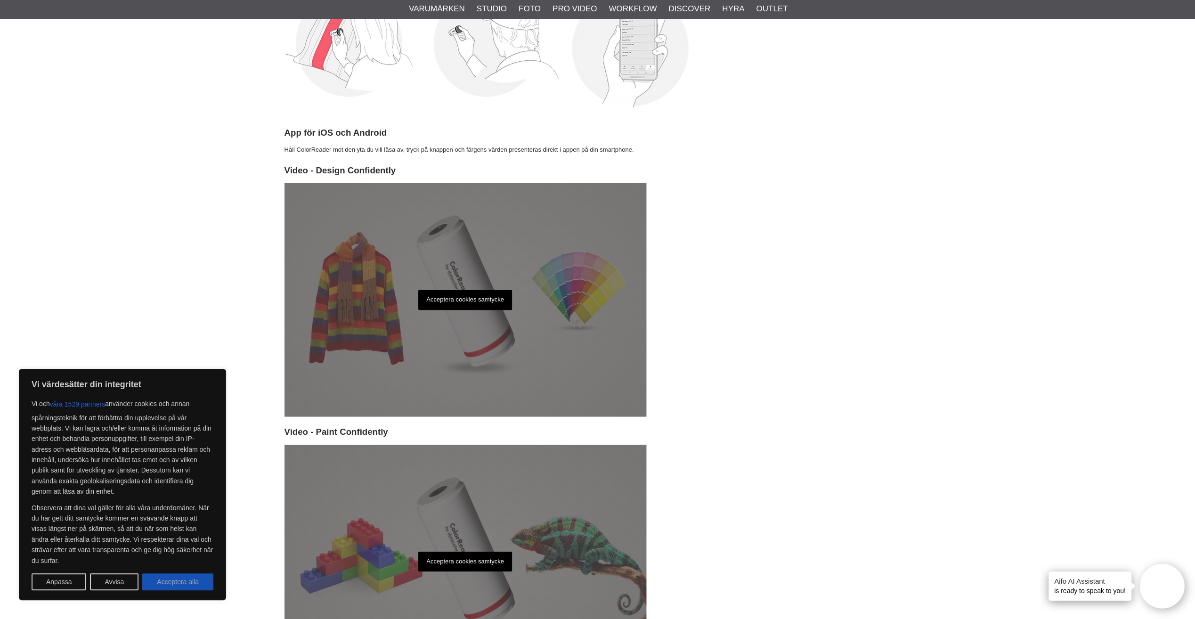  I want to click on a: Foto, so click(530, 9).